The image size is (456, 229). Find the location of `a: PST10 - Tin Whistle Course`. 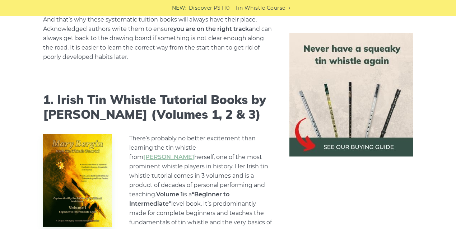

a: PST10 - Tin Whistle Course is located at coordinates (250, 8).